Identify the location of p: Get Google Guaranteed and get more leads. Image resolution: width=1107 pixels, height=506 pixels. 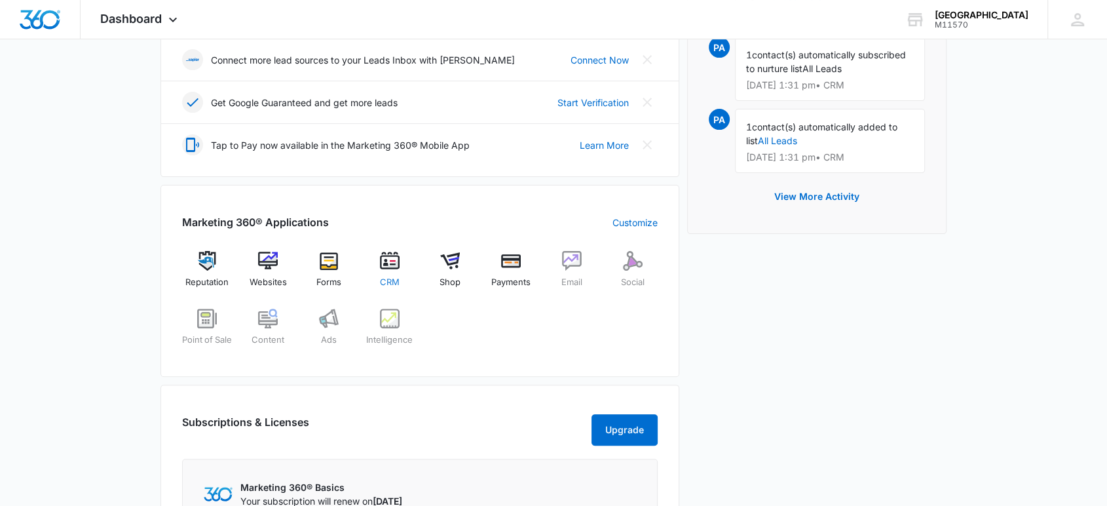
(304, 102).